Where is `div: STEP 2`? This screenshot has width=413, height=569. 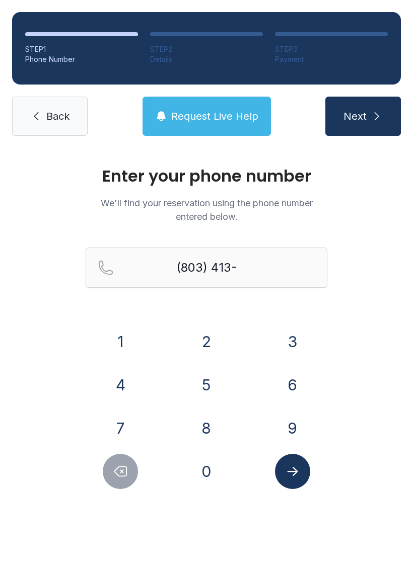
div: STEP 2 is located at coordinates (206, 49).